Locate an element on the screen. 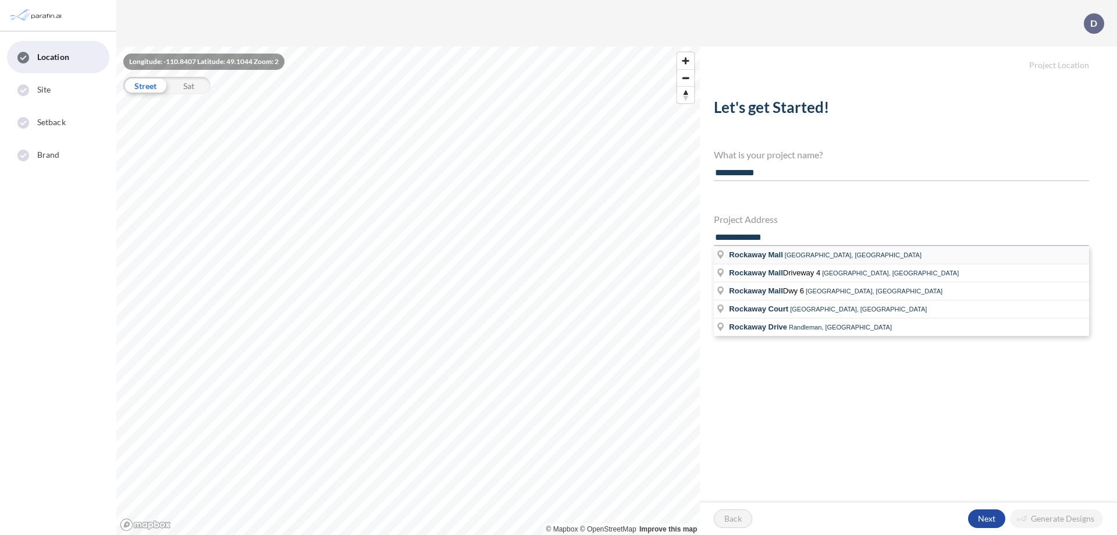 The image size is (1117, 535). span: Setback is located at coordinates (51, 122).